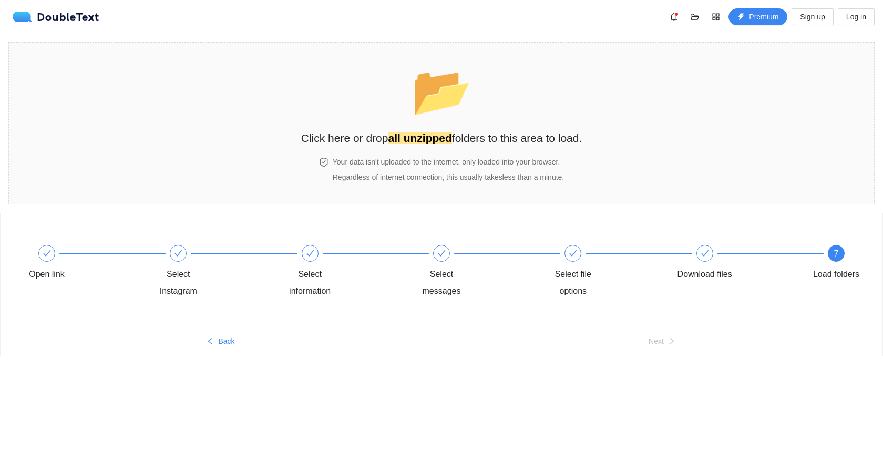 Image resolution: width=883 pixels, height=451 pixels. I want to click on button: leftBack, so click(221, 341).